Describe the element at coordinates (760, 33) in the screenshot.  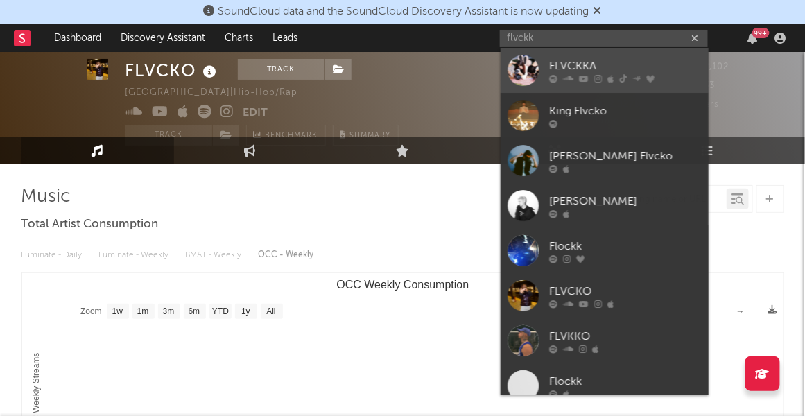
I see `div: 99 +` at that location.